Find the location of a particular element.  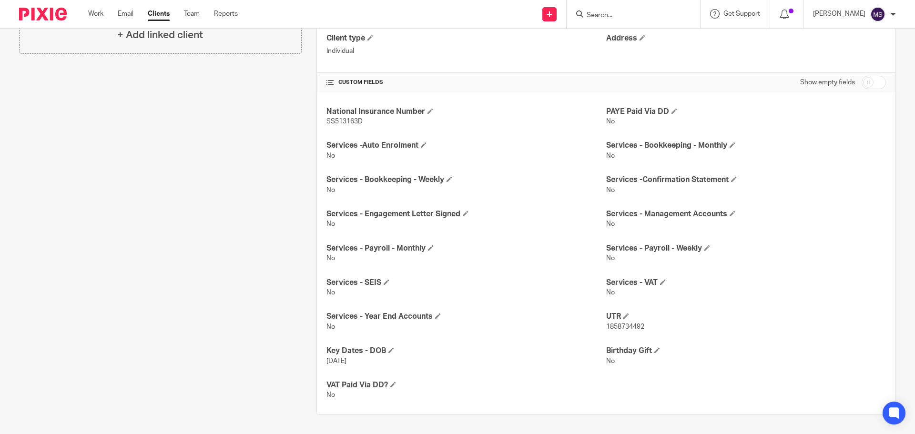

h4: Services - Management Accounts is located at coordinates (745, 214).